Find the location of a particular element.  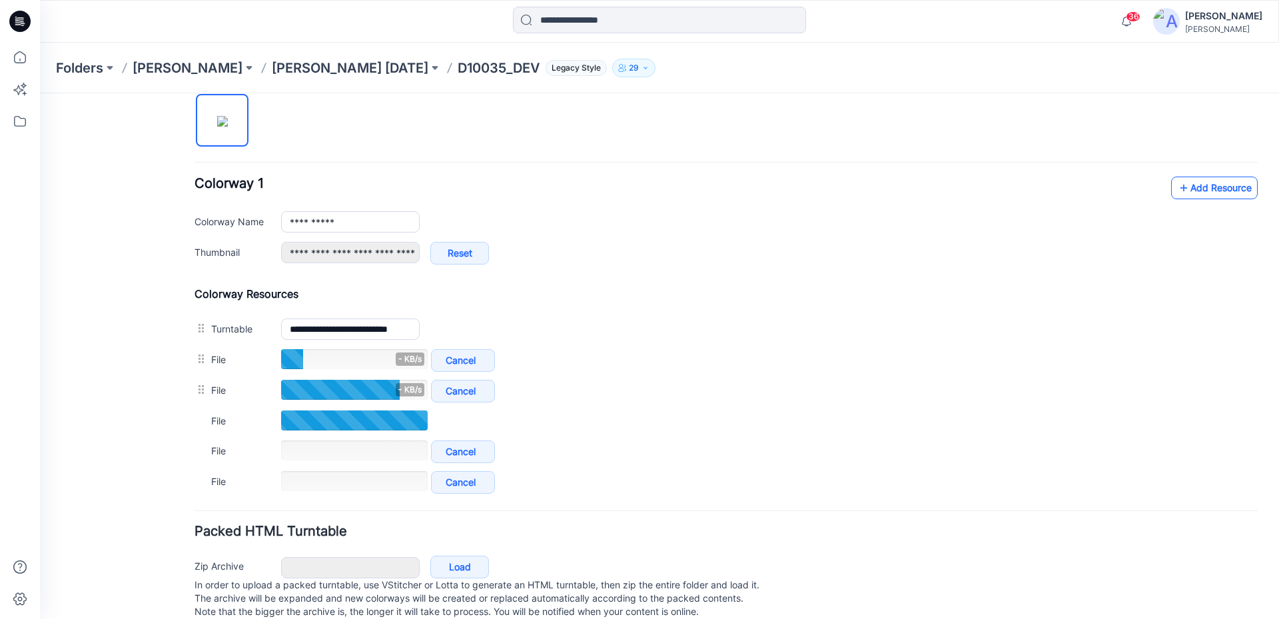

img: eyJhbGciOiJIUzI1NiIsImtpZCI6IjAiLCJzbHQiOiJzZXMiLCJ0eXAiOiJKV1QifQ.eyJkYXRhIjp7InR5cGUiOiJzdG9yYW... is located at coordinates (183, 28).